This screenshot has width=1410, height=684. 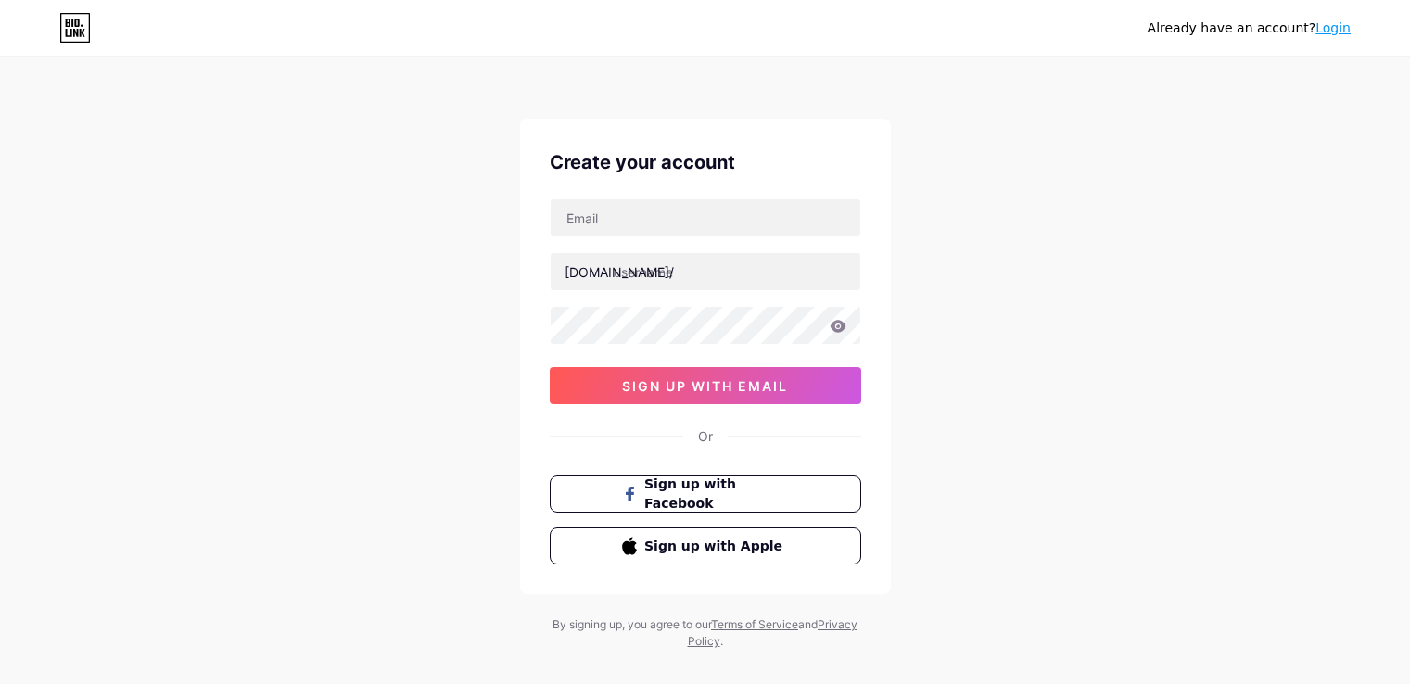 What do you see at coordinates (1248, 28) in the screenshot?
I see `div: Already have an account?` at bounding box center [1248, 28].